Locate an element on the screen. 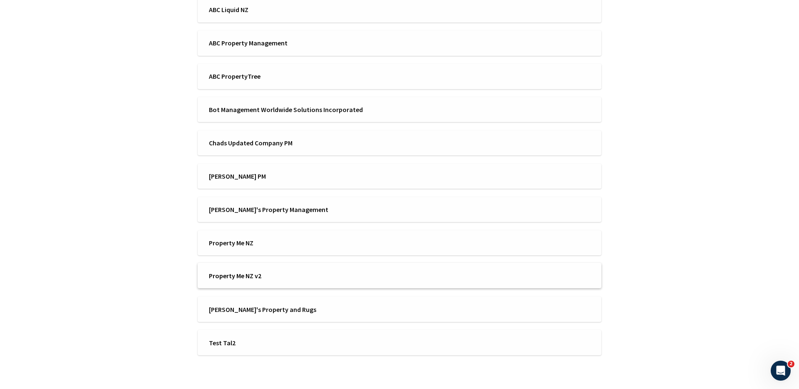  a: Bot Management Worldwide Solutions Incorporated is located at coordinates (400, 109).